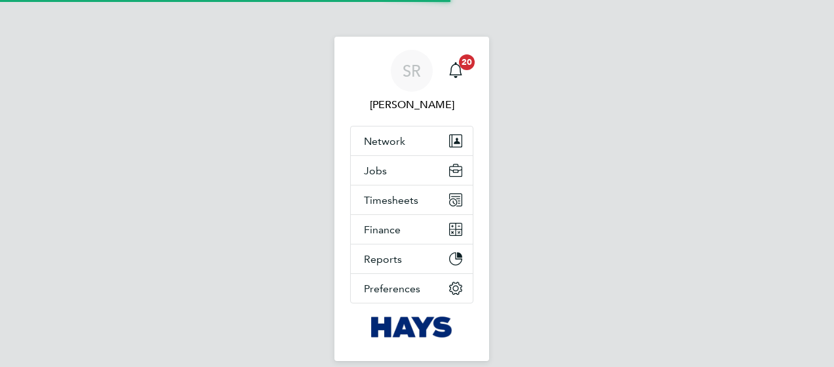  What do you see at coordinates (412, 200) in the screenshot?
I see `button: Timesheets` at bounding box center [412, 200].